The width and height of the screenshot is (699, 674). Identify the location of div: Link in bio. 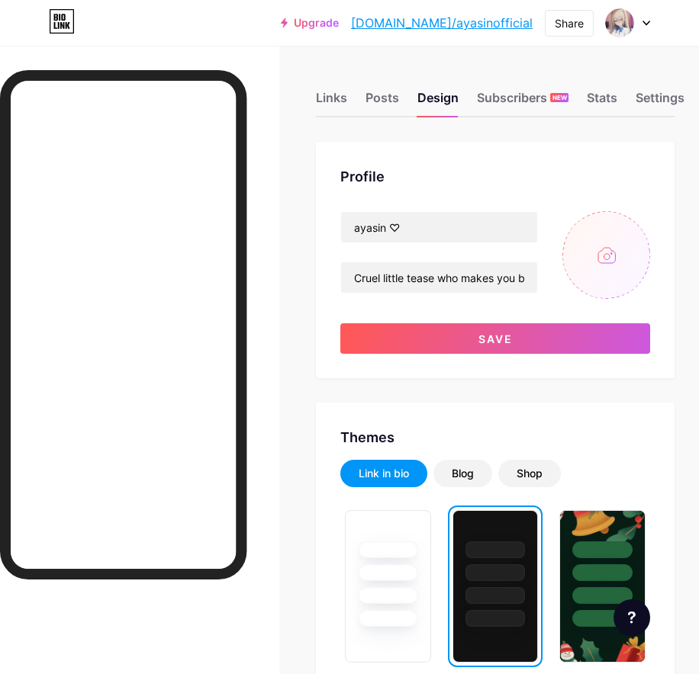
(384, 474).